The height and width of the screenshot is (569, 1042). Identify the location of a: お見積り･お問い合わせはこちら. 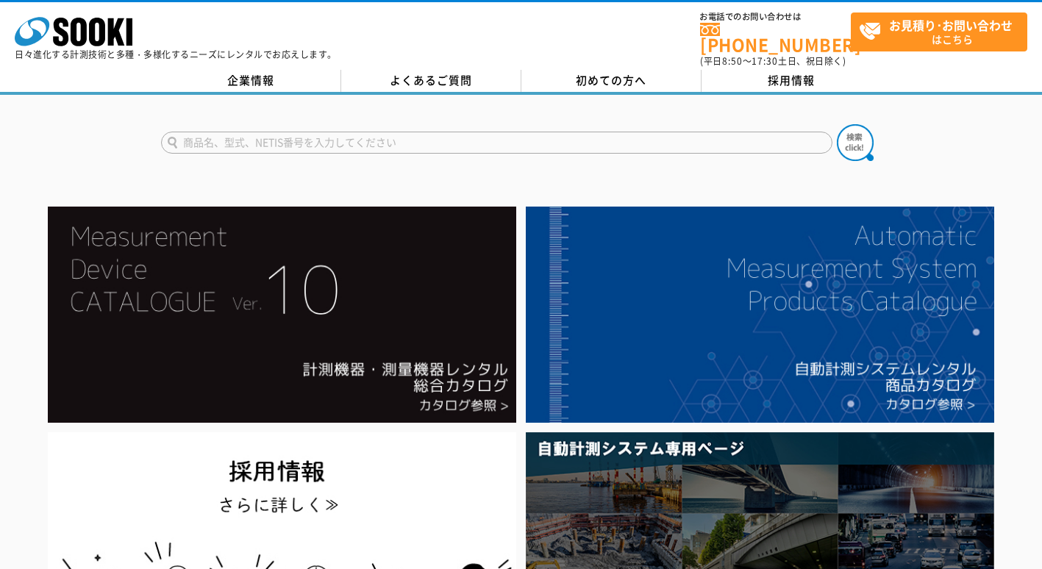
(939, 32).